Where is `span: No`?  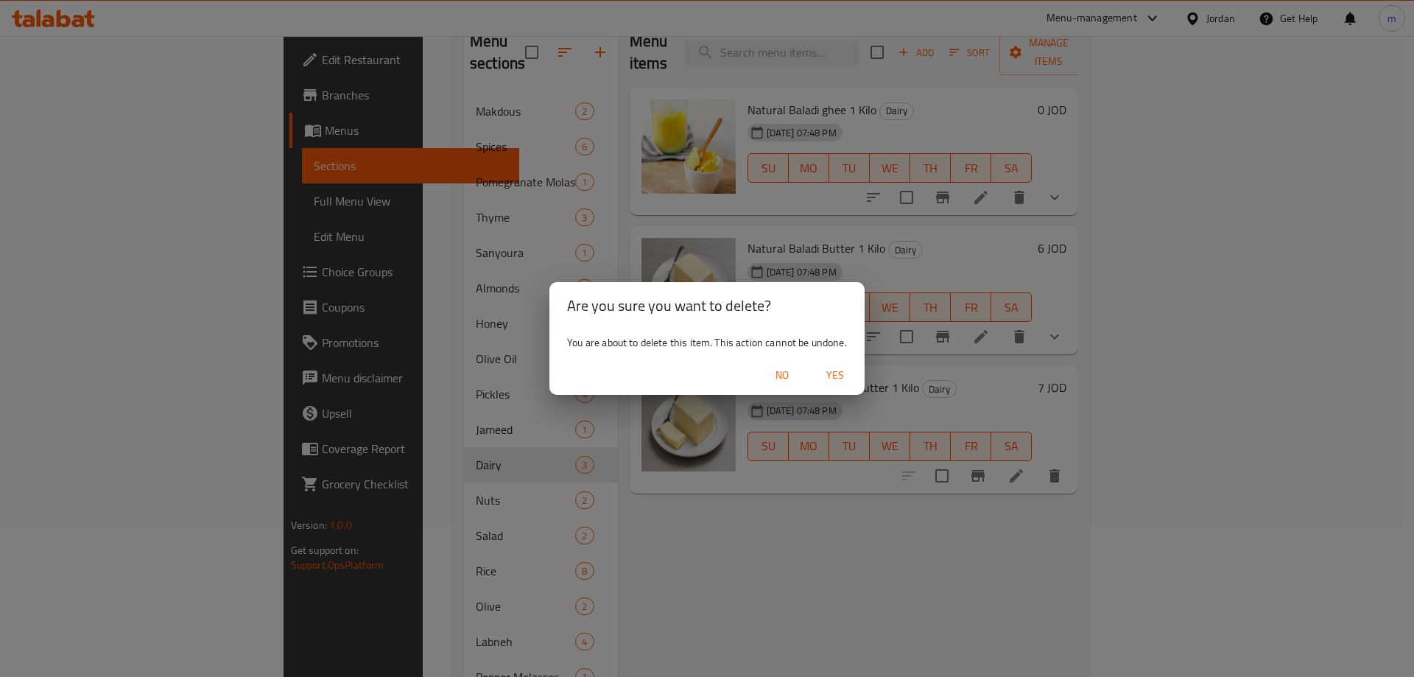 span: No is located at coordinates (782, 375).